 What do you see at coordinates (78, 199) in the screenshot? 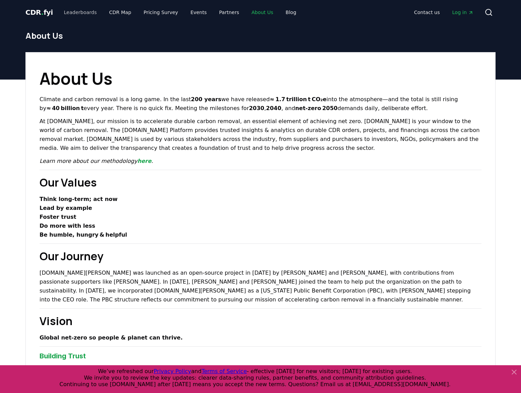
I see `strong: Think long‑term; act now` at bounding box center [78, 199].